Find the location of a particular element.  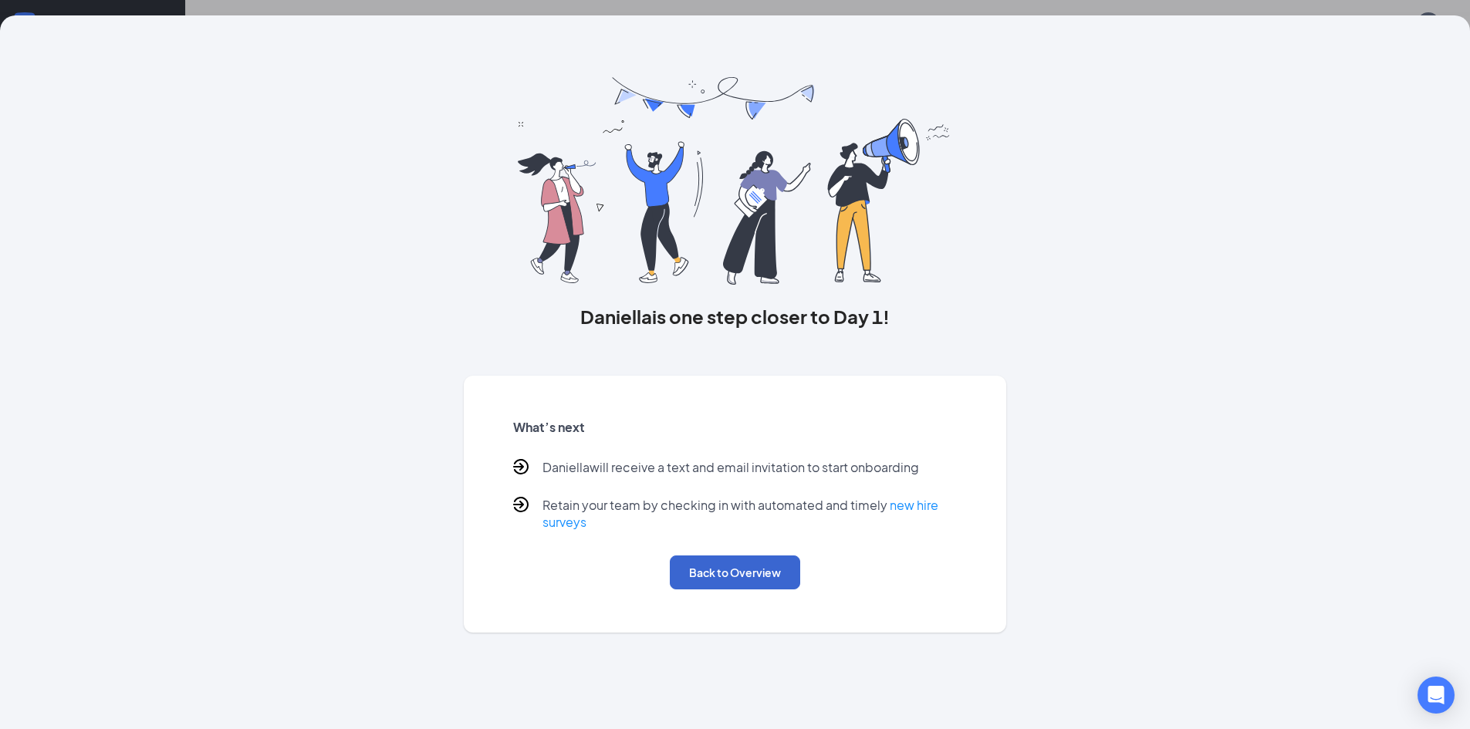

button: Back to Overview is located at coordinates (735, 573).